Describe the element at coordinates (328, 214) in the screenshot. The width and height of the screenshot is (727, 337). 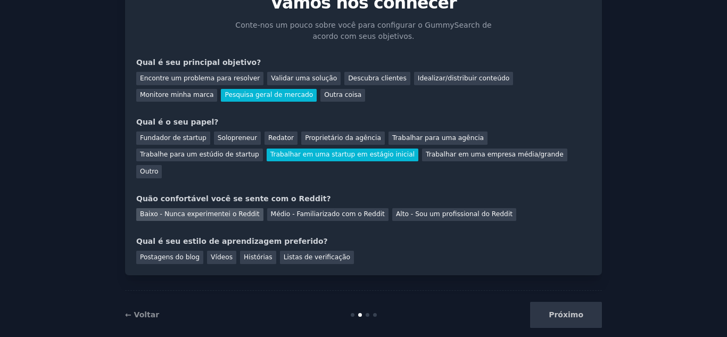
I see `font: Médio - Familiarizado com o Reddit` at that location.